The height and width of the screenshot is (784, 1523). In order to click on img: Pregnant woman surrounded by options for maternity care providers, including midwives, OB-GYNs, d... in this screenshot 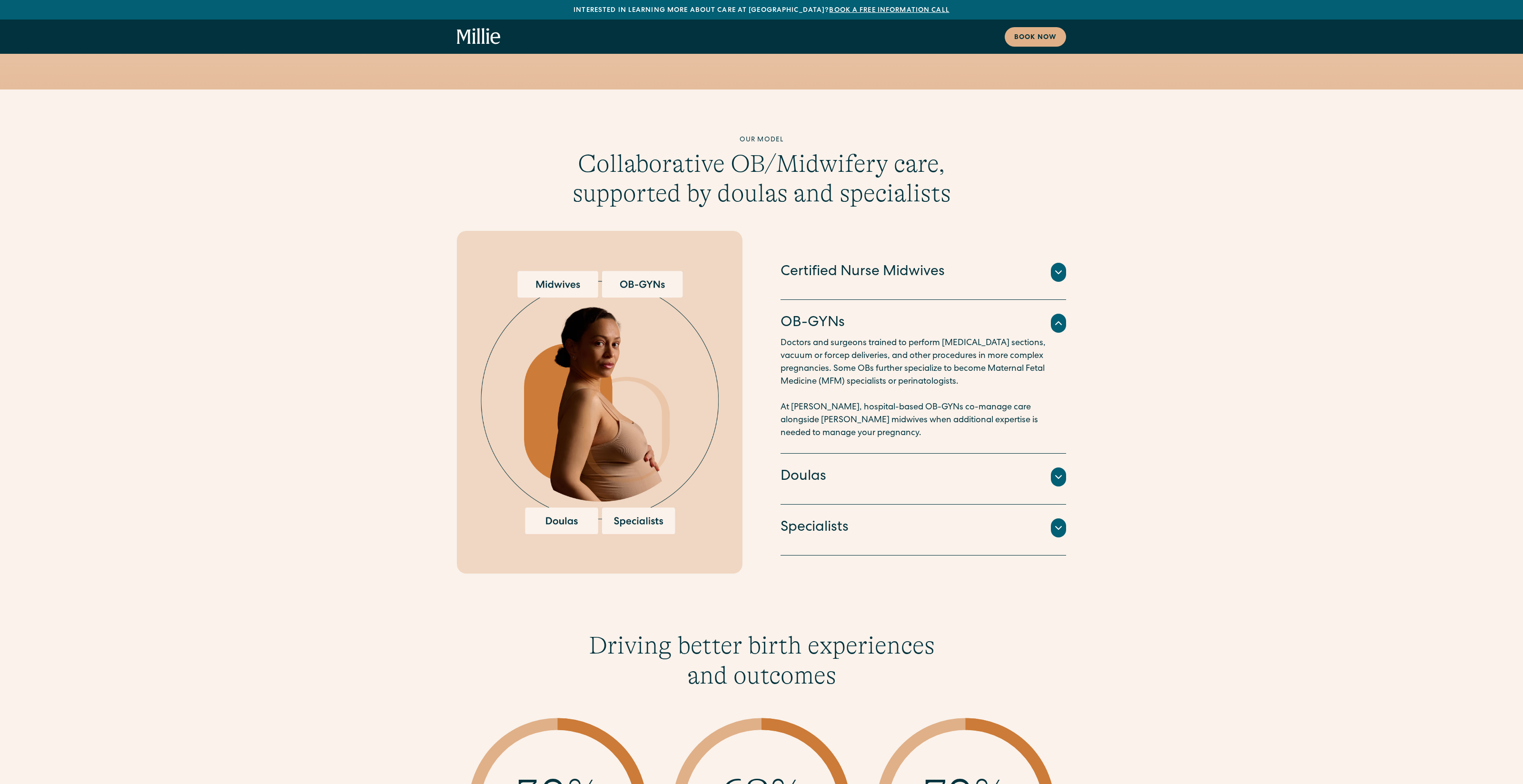, I will do `click(600, 402)`.